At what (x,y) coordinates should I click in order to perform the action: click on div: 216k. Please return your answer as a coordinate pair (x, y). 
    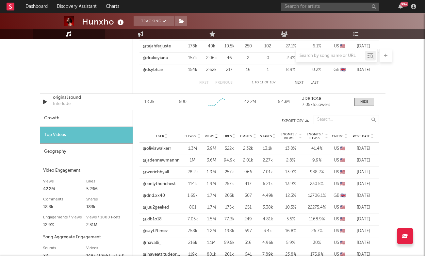
    Looking at the image, I should click on (193, 243).